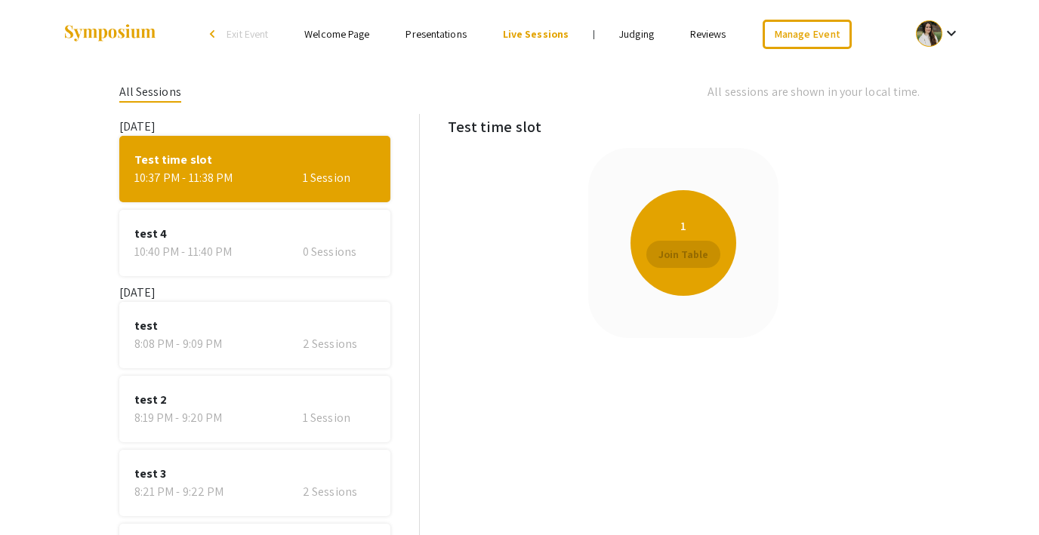  I want to click on span: Test time slot, so click(255, 160).